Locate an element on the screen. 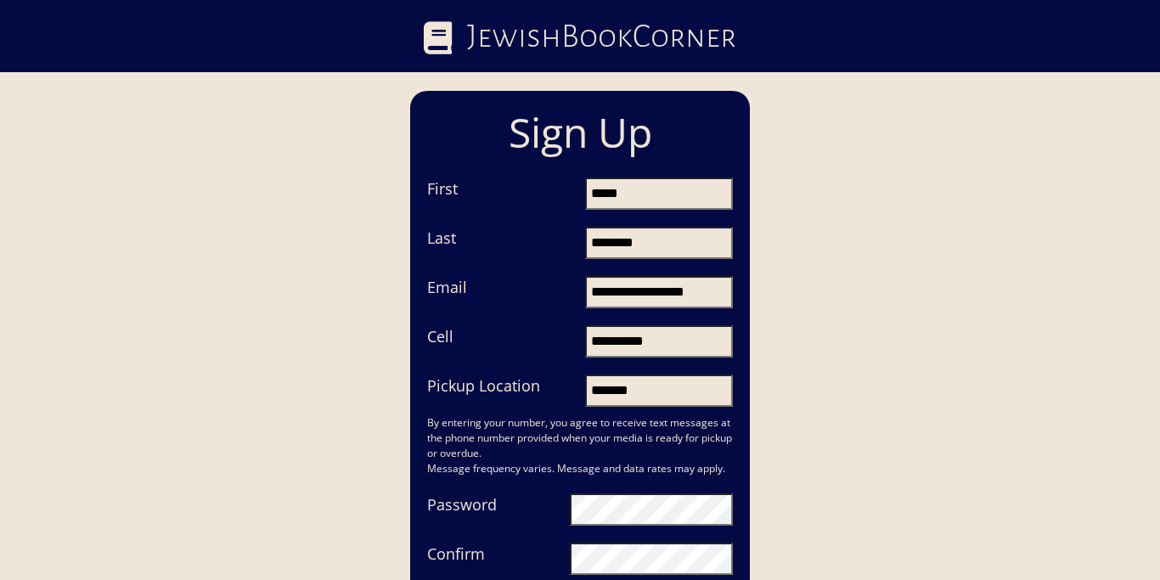 The width and height of the screenshot is (1160, 580). h1: Sign Up is located at coordinates (580, 132).